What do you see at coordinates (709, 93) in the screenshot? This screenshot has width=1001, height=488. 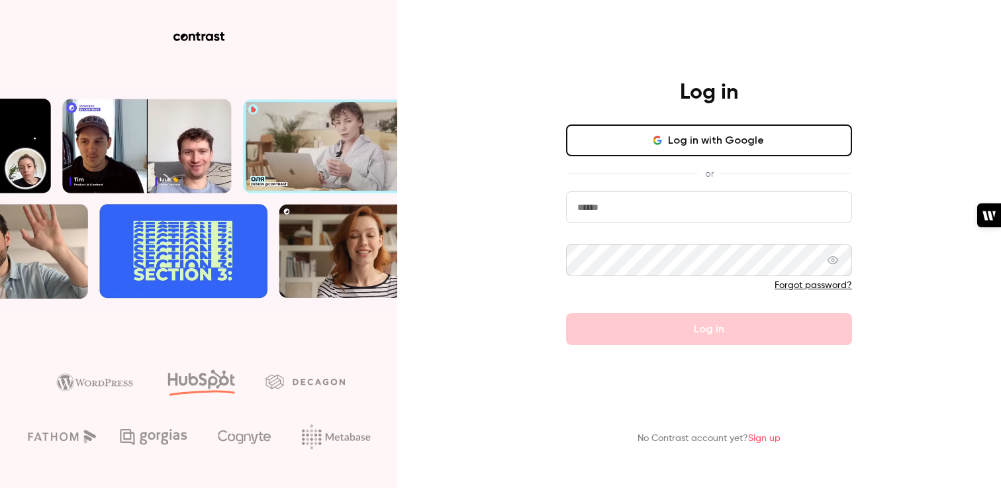 I see `h4: Log in` at bounding box center [709, 93].